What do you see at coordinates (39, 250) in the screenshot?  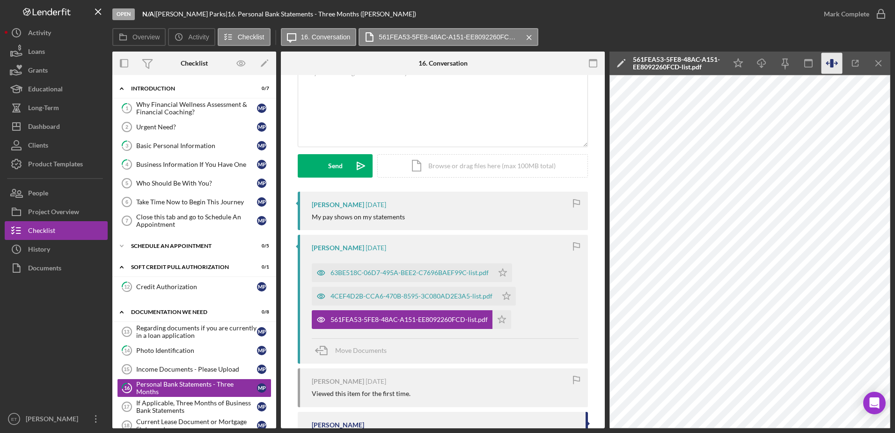 I see `div: History` at bounding box center [39, 250].